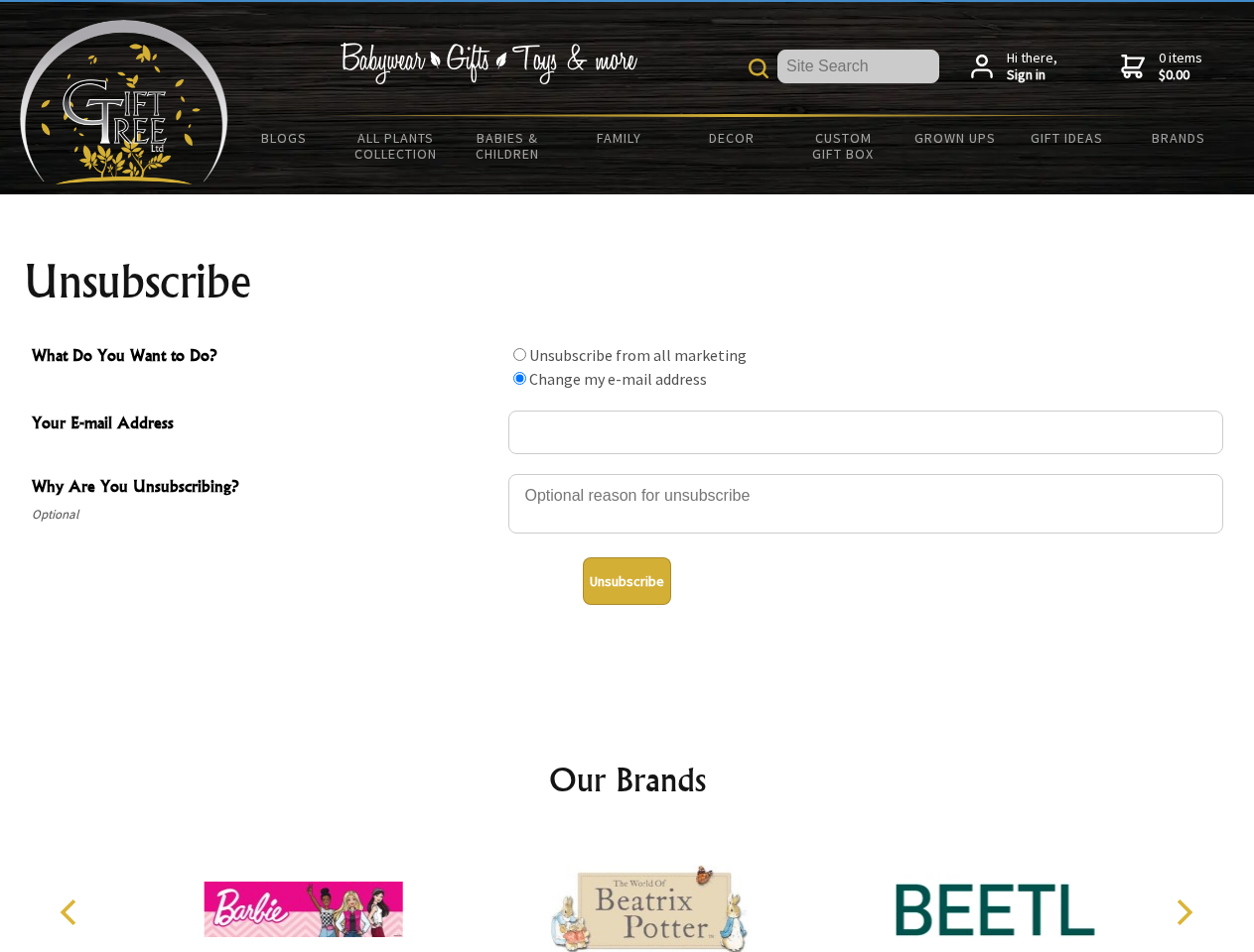 This screenshot has height=952, width=1254. What do you see at coordinates (858, 67) in the screenshot?
I see `input: Site Search` at bounding box center [858, 67].